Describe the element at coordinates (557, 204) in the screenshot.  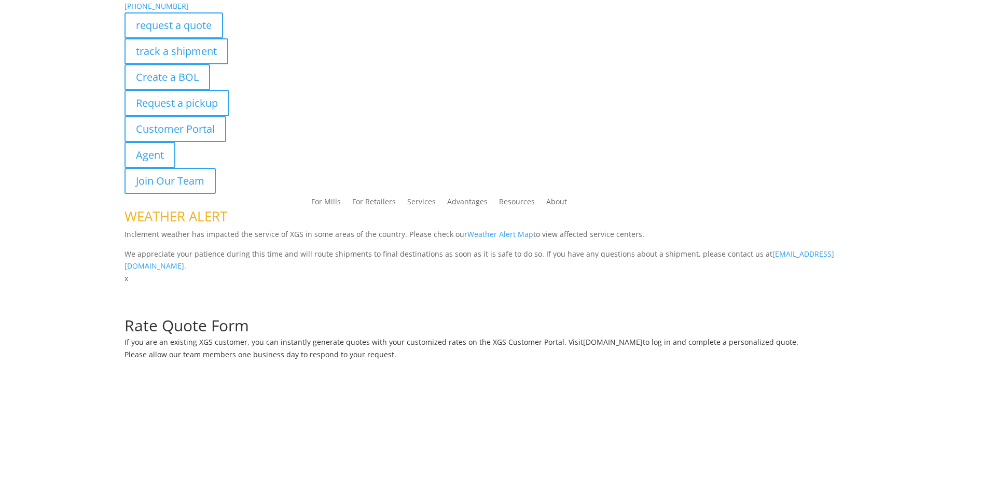
I see `a: About` at that location.